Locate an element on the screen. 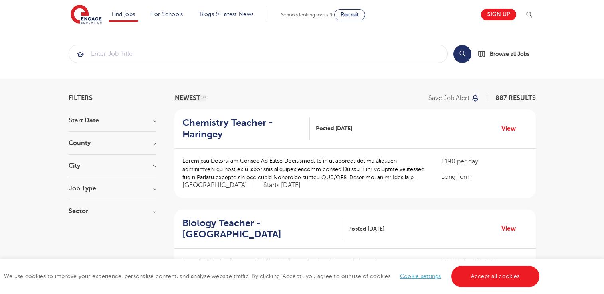  h2: Chemistry Teacher - Haringey is located at coordinates (243, 129).